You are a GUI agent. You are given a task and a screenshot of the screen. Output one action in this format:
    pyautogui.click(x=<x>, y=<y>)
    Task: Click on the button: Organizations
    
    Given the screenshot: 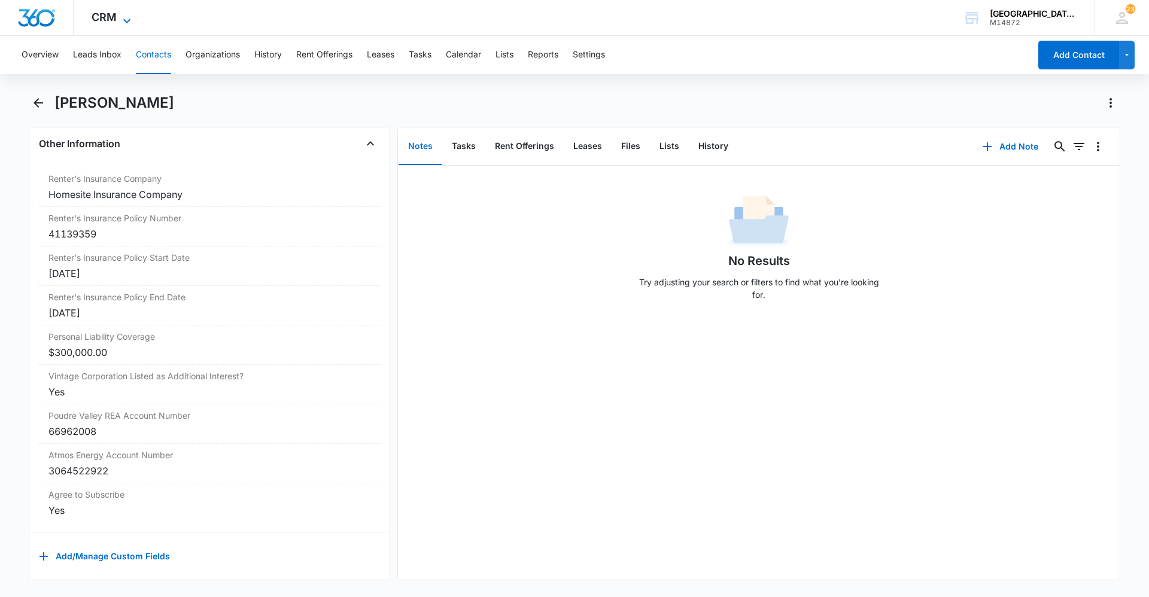 What is the action you would take?
    pyautogui.click(x=212, y=55)
    